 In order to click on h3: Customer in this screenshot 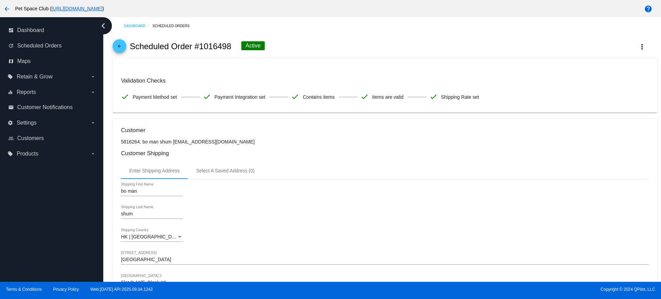, I will do `click(384, 130)`.